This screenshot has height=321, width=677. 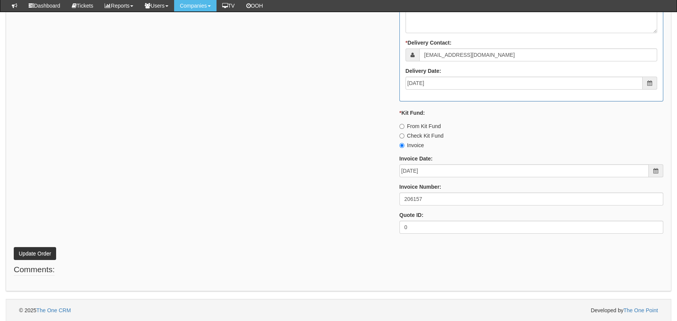 What do you see at coordinates (53, 311) in the screenshot?
I see `a: The One CRM` at bounding box center [53, 311].